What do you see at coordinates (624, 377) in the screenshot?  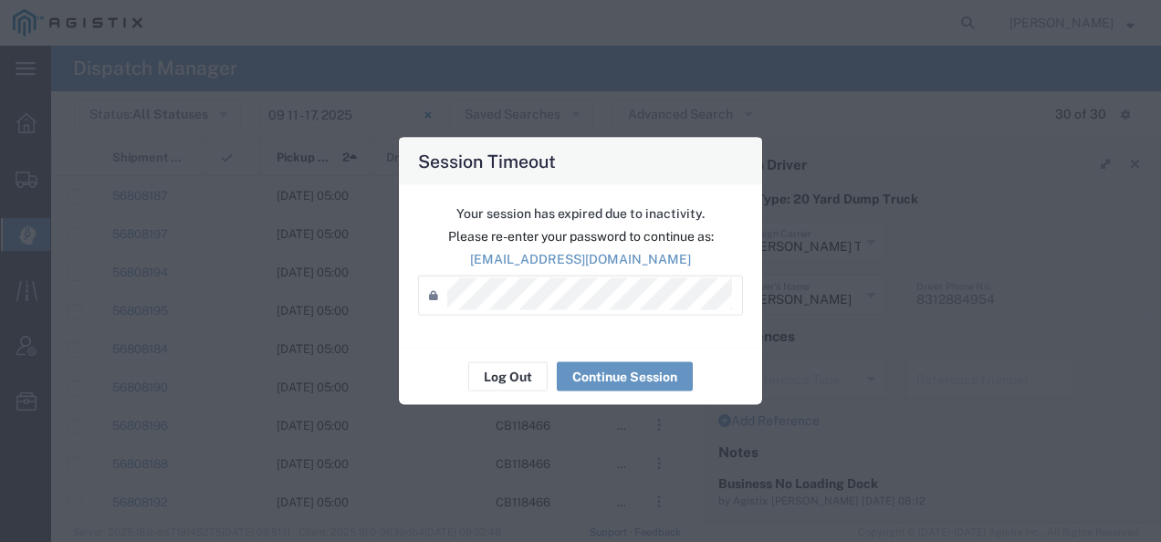 I see `button: Continue Session` at bounding box center [624, 377].